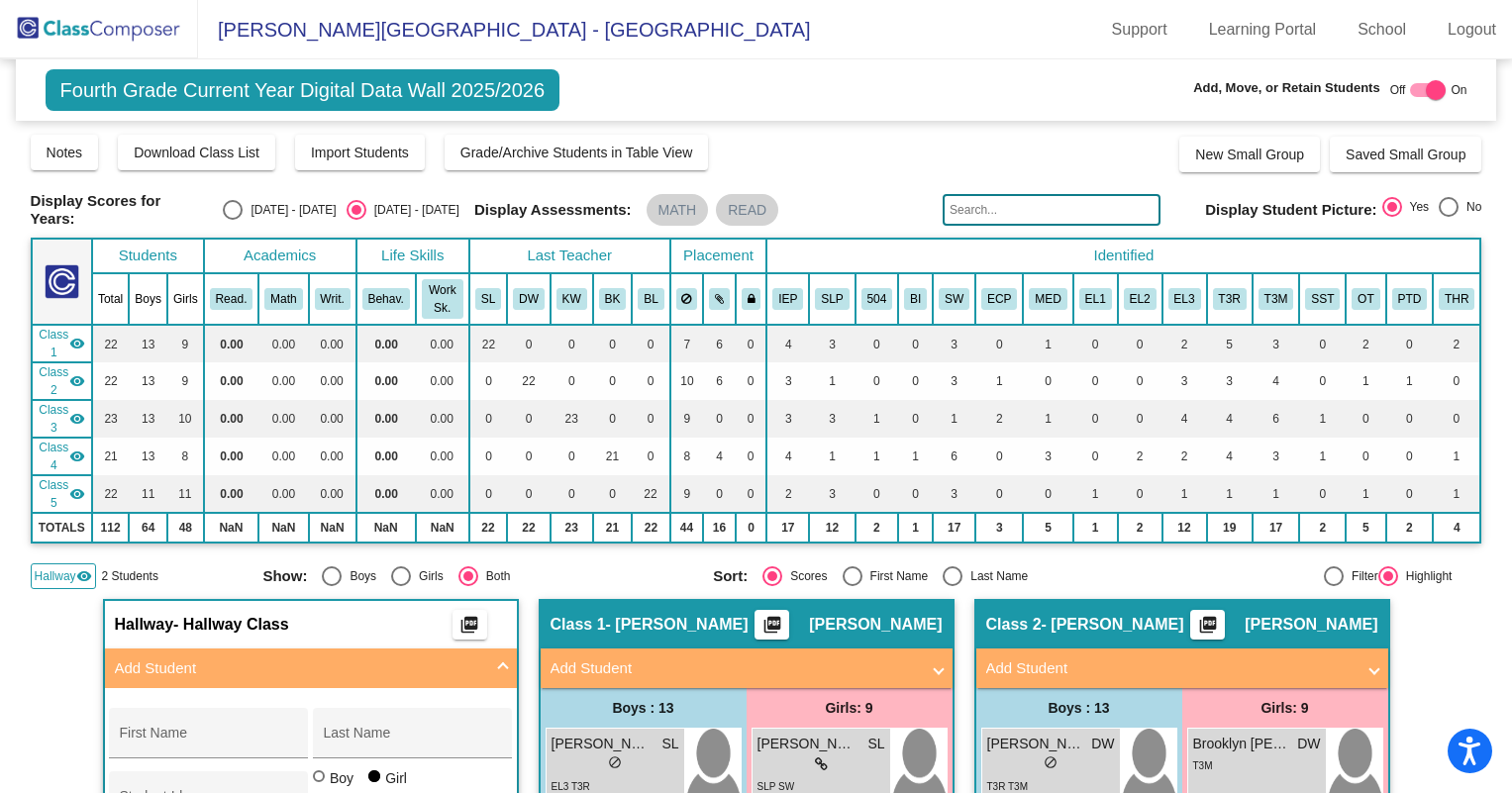  I want to click on th: Total, so click(110, 299).